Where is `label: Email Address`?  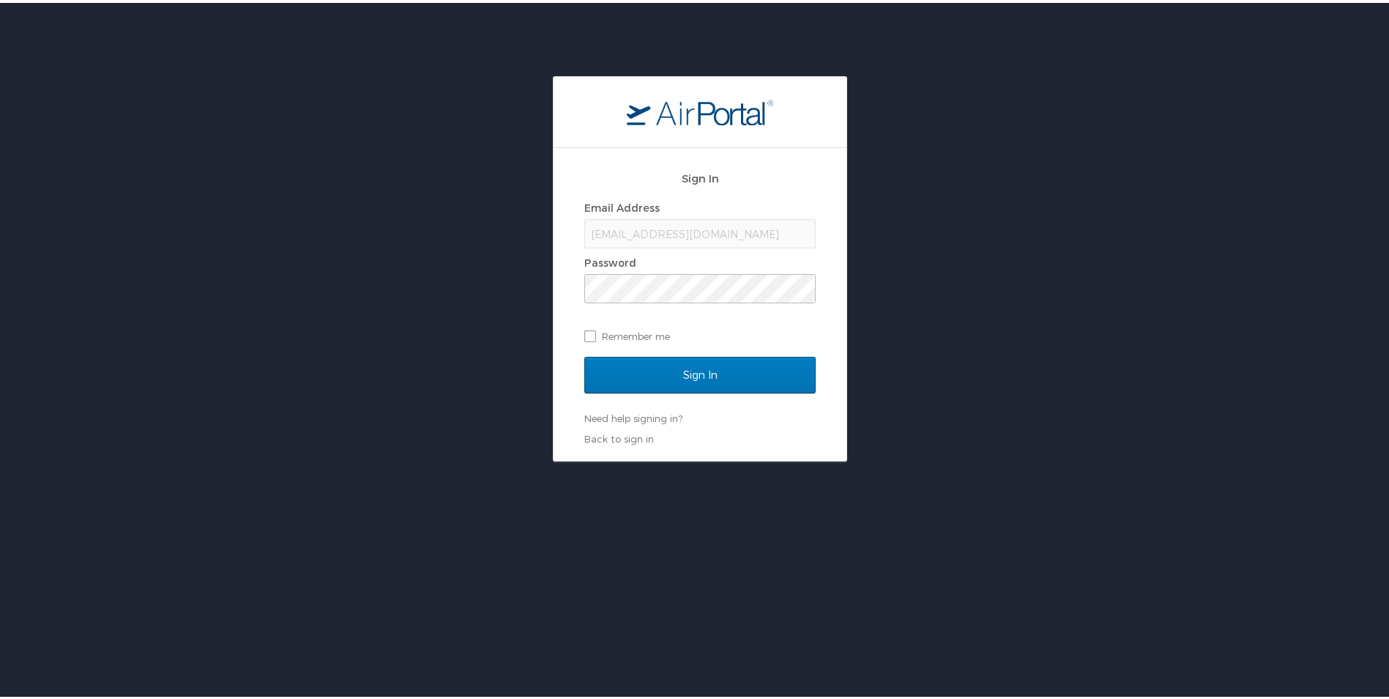 label: Email Address is located at coordinates (622, 204).